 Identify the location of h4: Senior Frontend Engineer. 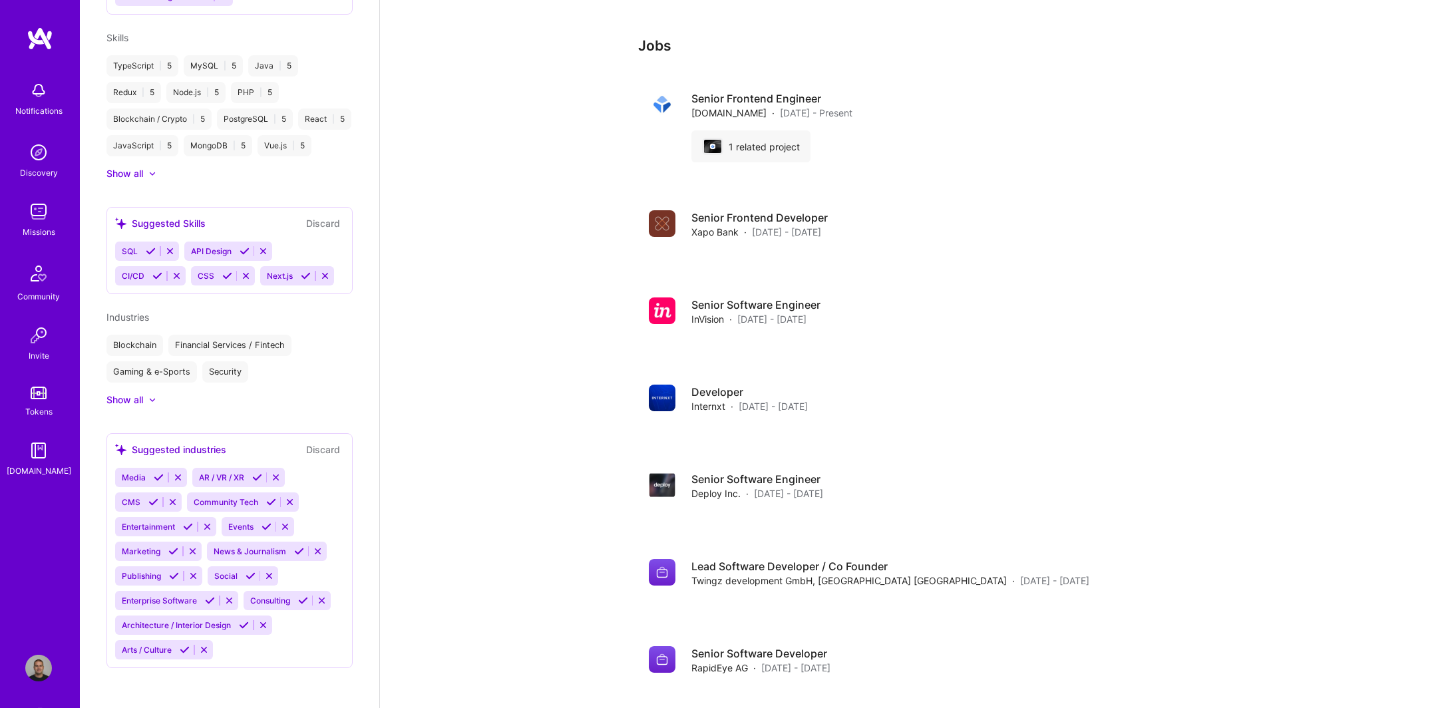
(772, 99).